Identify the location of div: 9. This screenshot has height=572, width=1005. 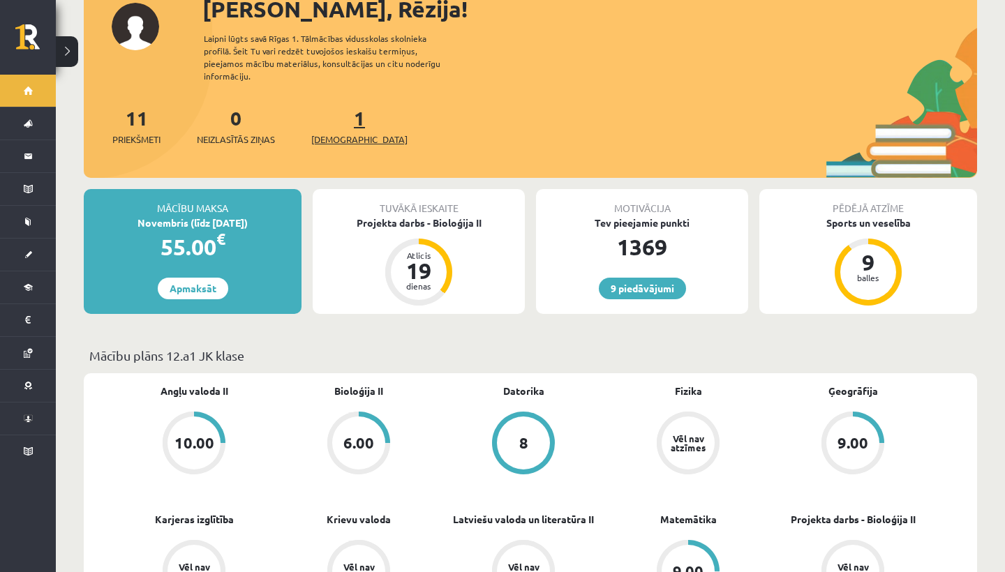
(868, 262).